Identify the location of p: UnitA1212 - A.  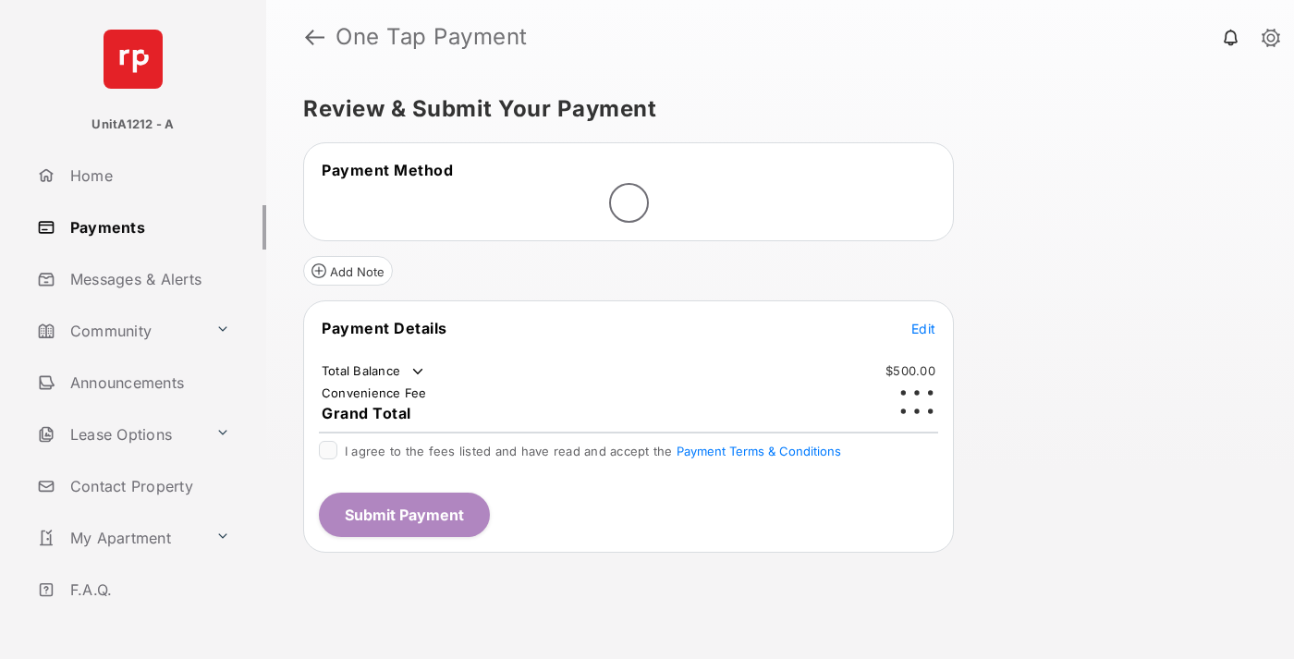
(132, 125).